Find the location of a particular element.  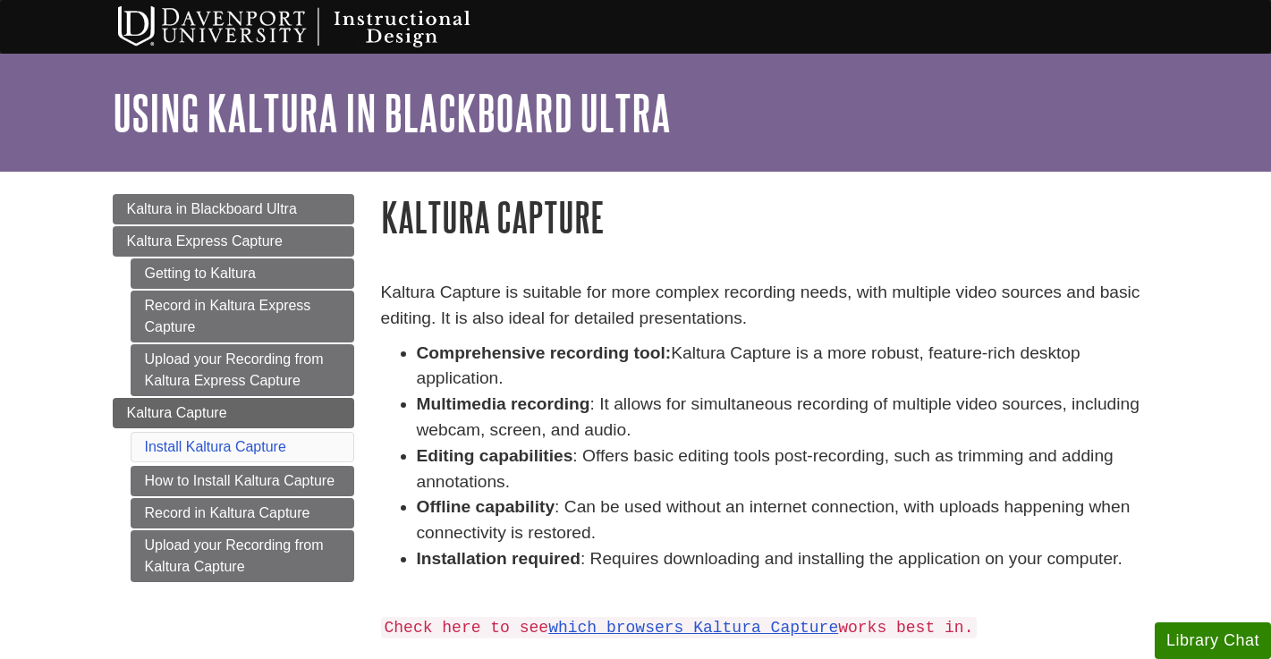

li: : Requires downloading and installing the application on your computer. is located at coordinates (788, 559).